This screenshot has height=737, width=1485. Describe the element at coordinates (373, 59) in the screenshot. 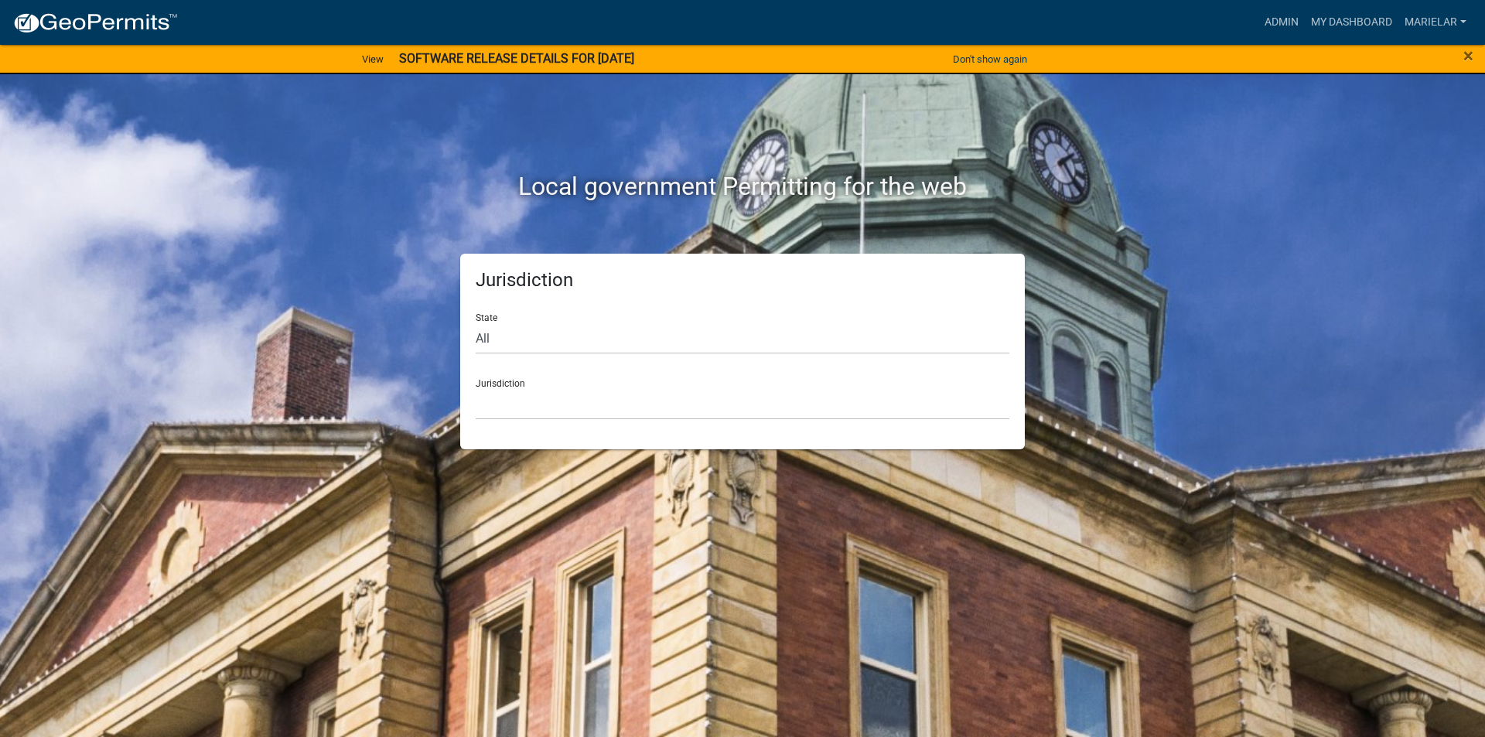

I see `a: View` at that location.